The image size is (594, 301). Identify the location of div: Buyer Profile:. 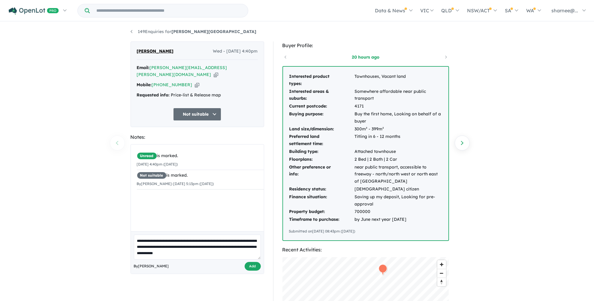
(366, 45).